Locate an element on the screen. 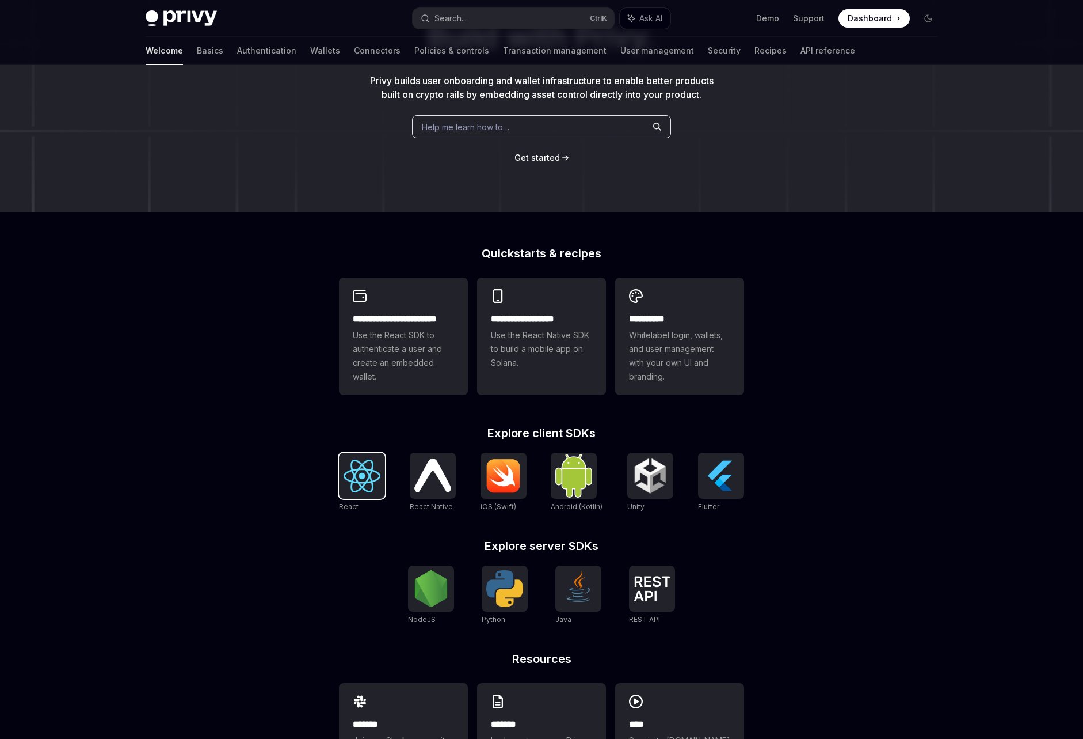  span: React is located at coordinates (349, 506).